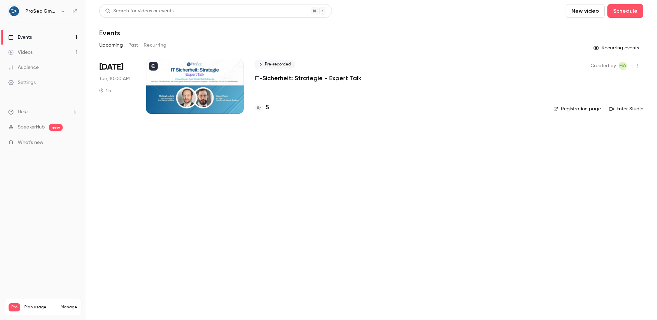 This screenshot has height=320, width=657. I want to click on button: Recurring, so click(155, 45).